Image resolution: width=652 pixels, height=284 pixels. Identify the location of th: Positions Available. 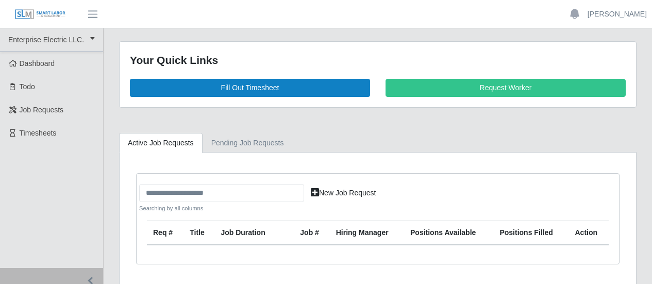
(448, 233).